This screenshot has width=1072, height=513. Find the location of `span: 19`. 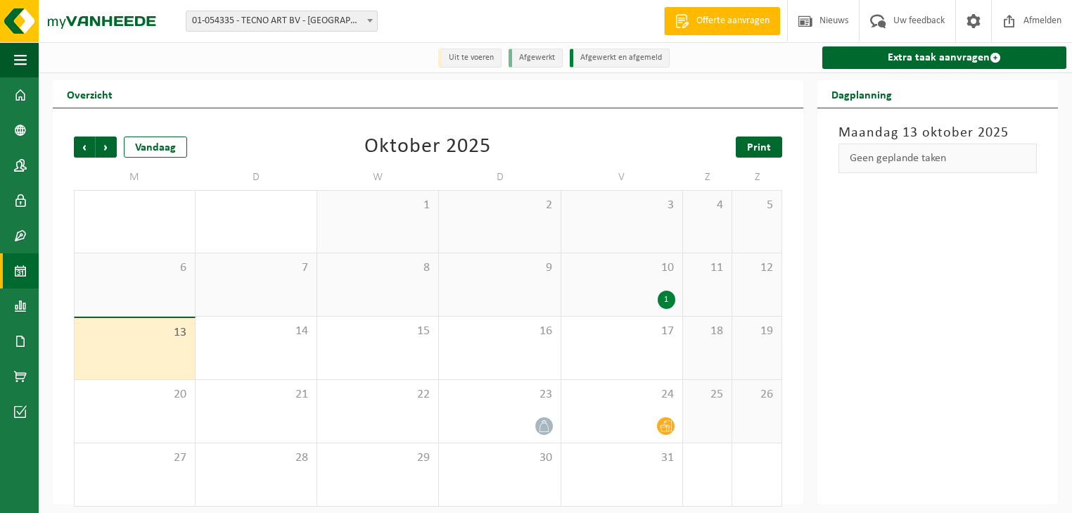

span: 19 is located at coordinates (757, 331).